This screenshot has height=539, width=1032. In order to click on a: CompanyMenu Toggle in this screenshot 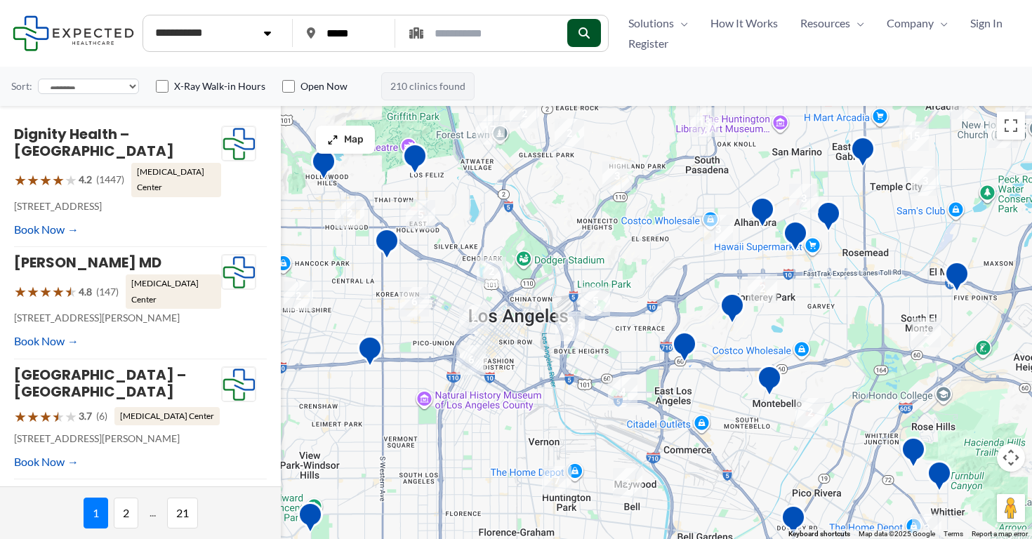, I will do `click(917, 23)`.